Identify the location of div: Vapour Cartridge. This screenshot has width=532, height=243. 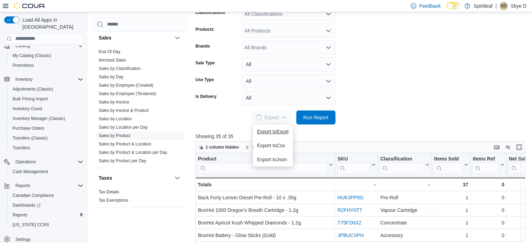
(405, 210).